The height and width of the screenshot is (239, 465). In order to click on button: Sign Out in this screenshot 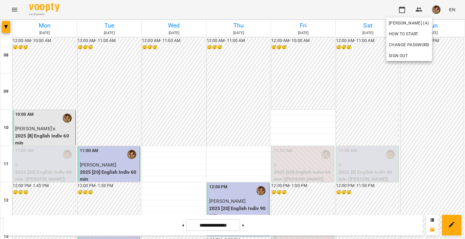, I will do `click(409, 56)`.